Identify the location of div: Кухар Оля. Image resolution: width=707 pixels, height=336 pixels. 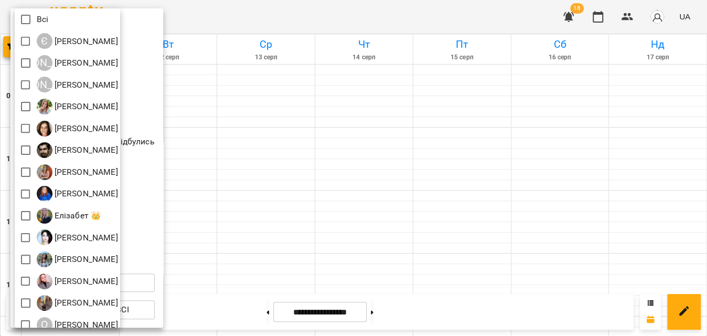
(77, 281).